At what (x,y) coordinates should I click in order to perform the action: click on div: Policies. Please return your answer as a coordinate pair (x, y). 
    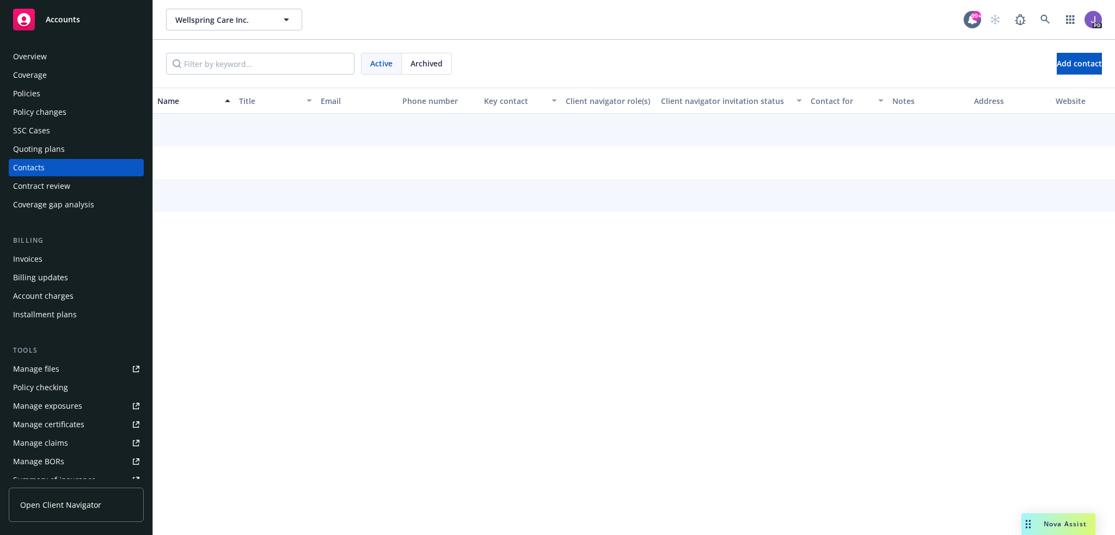
    Looking at the image, I should click on (27, 94).